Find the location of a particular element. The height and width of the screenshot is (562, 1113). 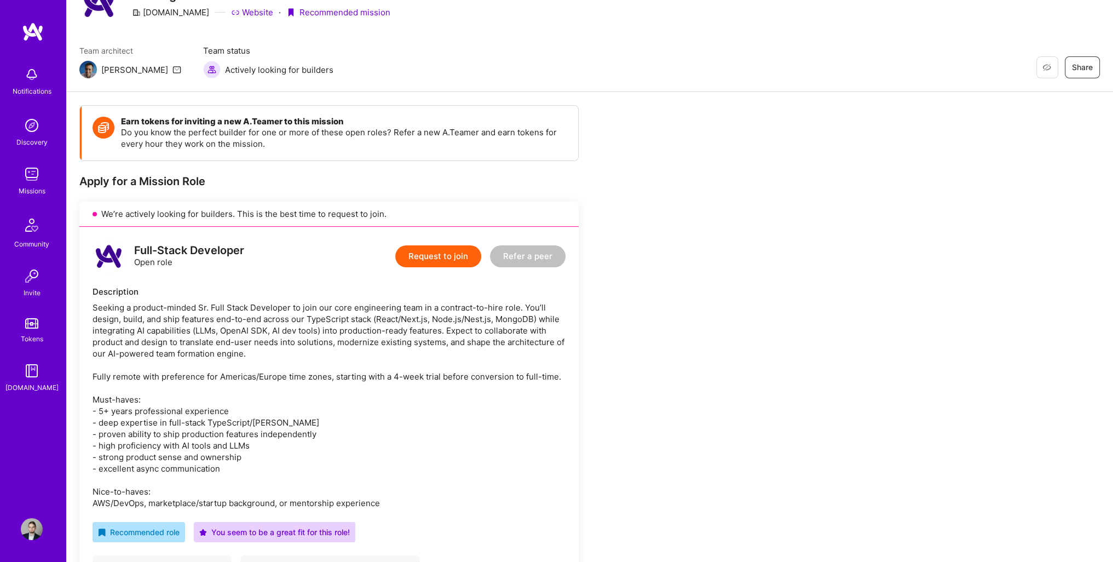

div: Tokens is located at coordinates (32, 338).